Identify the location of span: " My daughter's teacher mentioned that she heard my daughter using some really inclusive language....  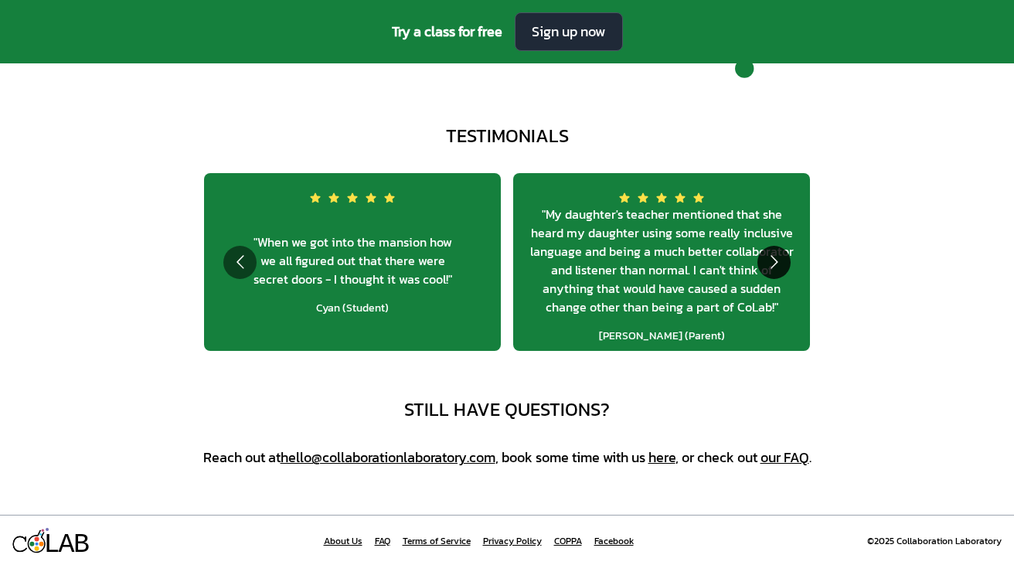
(662, 261).